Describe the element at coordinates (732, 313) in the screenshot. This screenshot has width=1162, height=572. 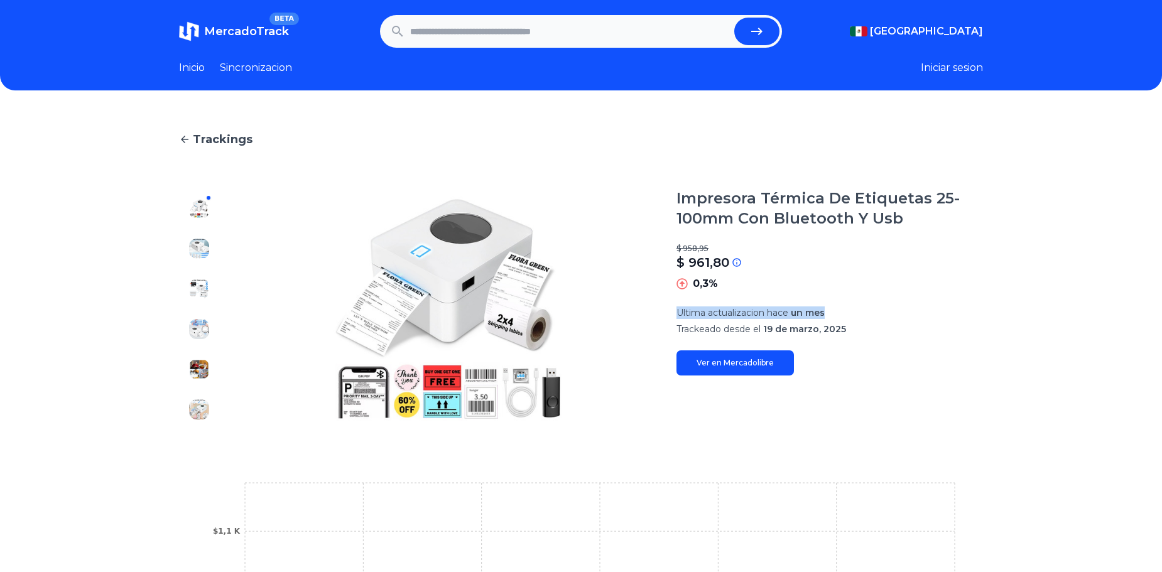
I see `span: Ultima actualizacion hace` at that location.